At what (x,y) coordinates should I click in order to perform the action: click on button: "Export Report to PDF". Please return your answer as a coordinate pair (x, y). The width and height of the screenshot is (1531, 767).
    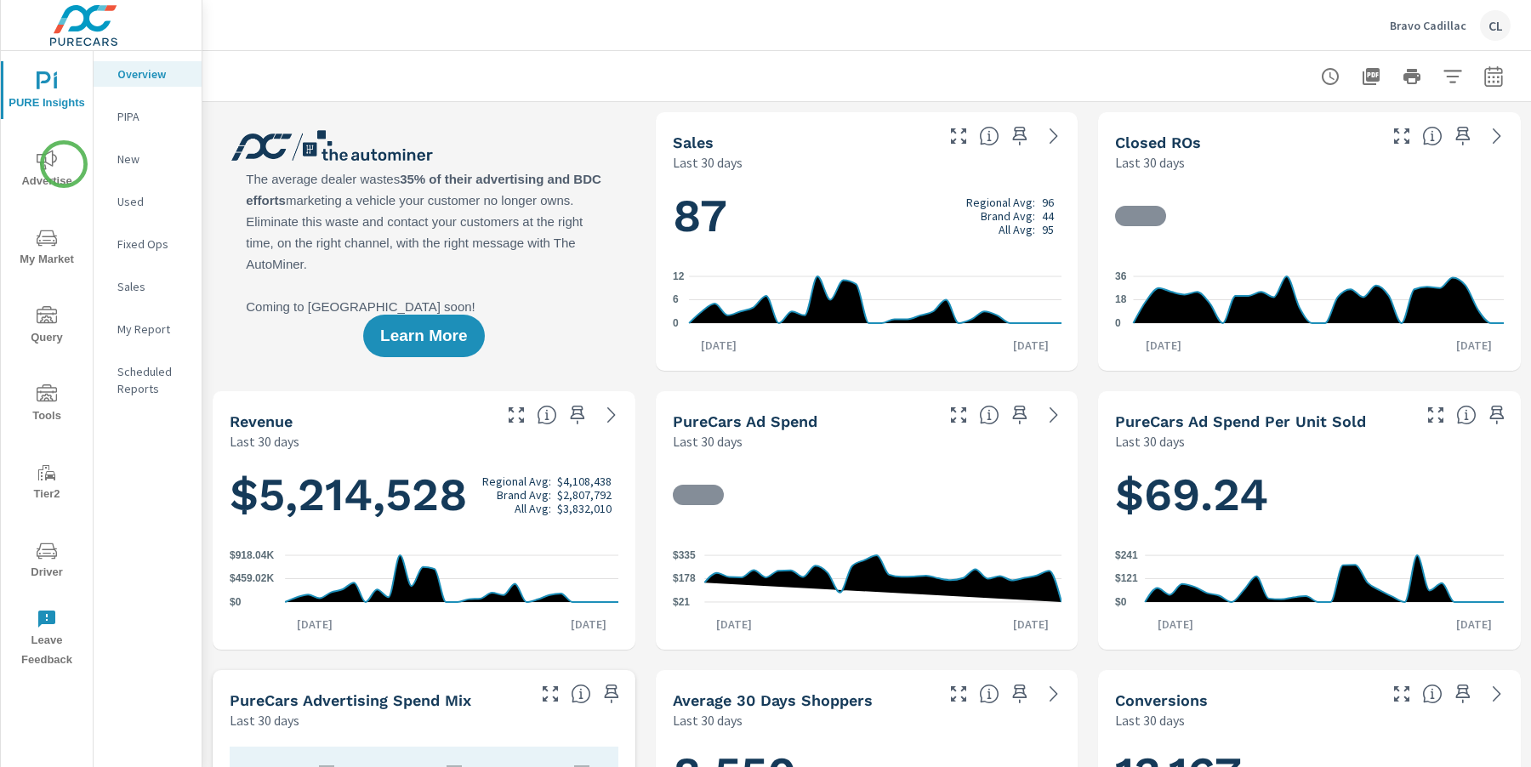
    Looking at the image, I should click on (1371, 77).